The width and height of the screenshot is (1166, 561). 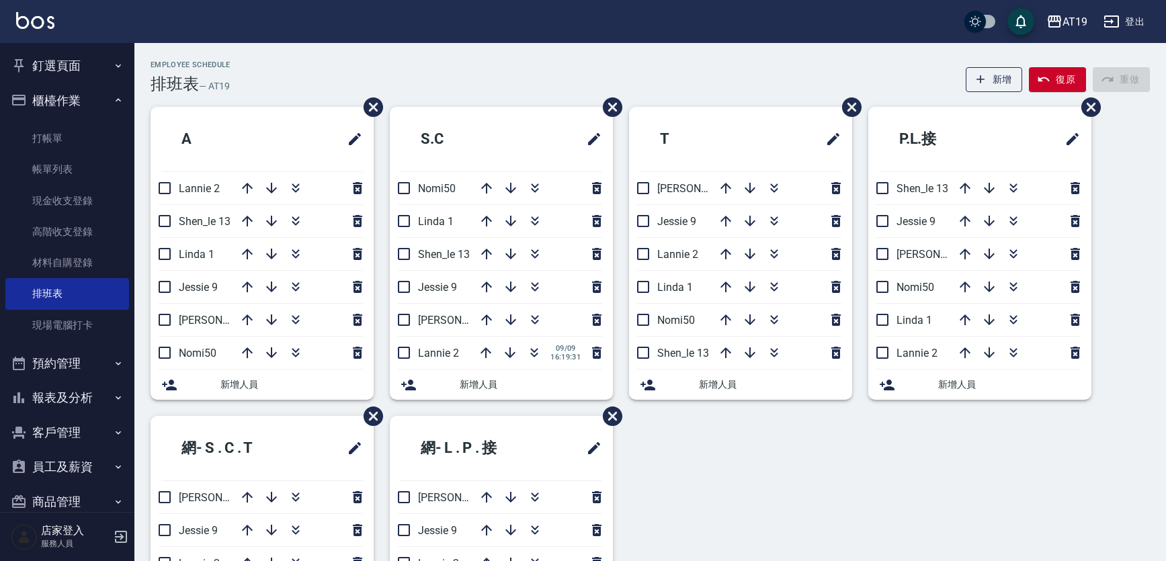 I want to click on a: 現場電腦打卡, so click(x=67, y=325).